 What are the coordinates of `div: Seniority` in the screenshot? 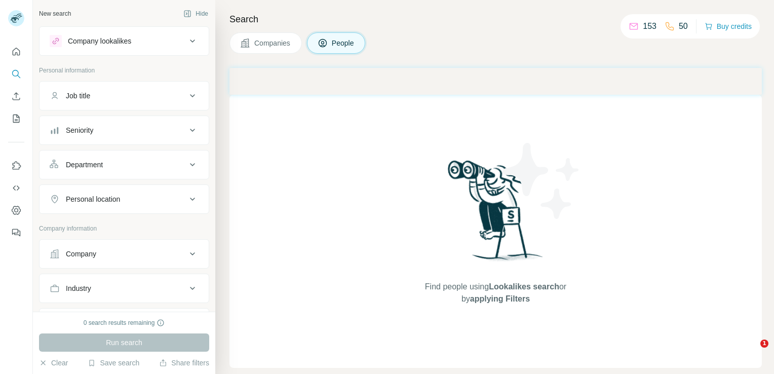 It's located at (80, 130).